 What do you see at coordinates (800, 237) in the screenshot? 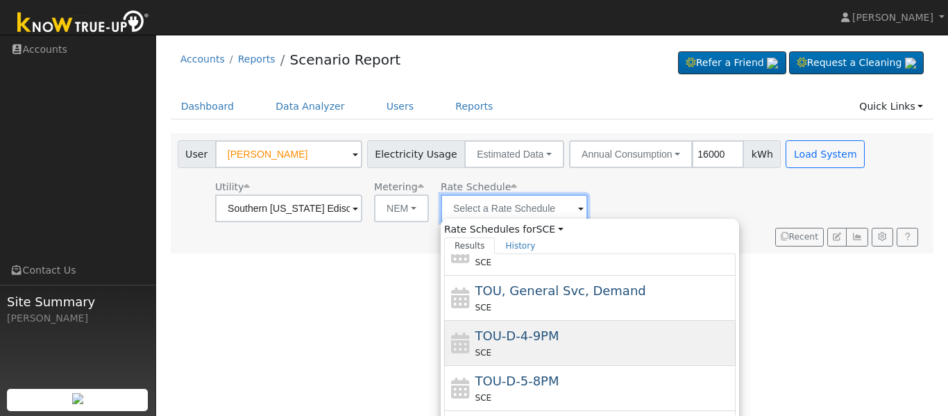
I see `button: Recent` at bounding box center [800, 237].